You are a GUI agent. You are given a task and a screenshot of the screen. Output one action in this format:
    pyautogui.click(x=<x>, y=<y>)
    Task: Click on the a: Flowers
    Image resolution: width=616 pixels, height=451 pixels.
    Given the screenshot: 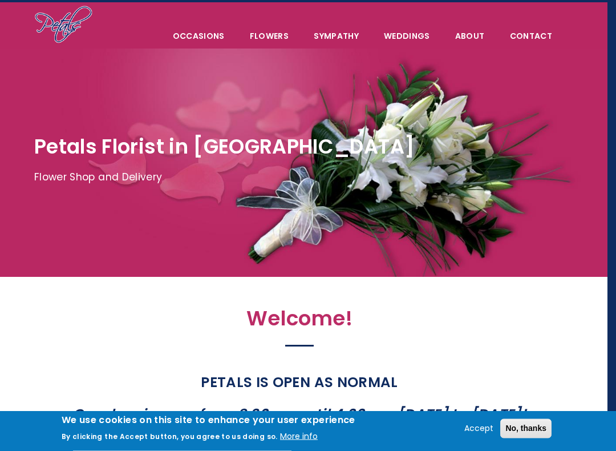 What is the action you would take?
    pyautogui.click(x=269, y=37)
    